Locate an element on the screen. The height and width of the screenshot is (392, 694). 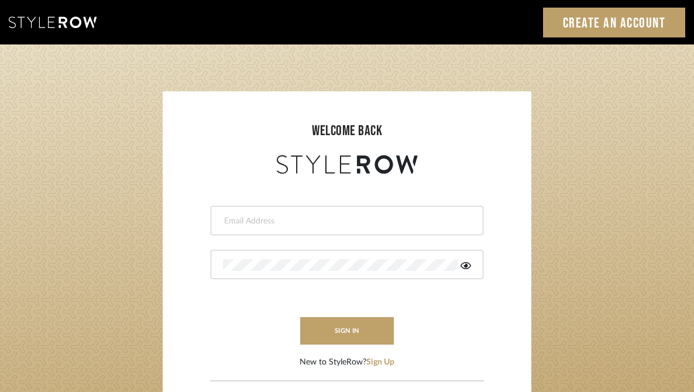
button: sign in is located at coordinates (347, 331).